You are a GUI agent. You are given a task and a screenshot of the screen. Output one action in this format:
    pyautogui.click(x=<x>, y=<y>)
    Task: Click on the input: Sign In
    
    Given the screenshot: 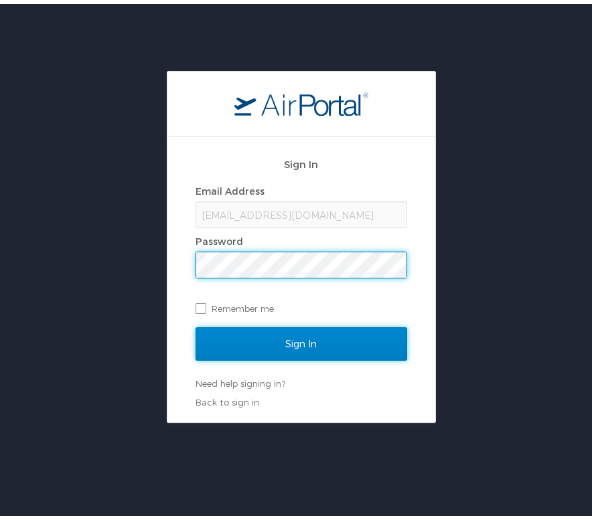 What is the action you would take?
    pyautogui.click(x=301, y=340)
    